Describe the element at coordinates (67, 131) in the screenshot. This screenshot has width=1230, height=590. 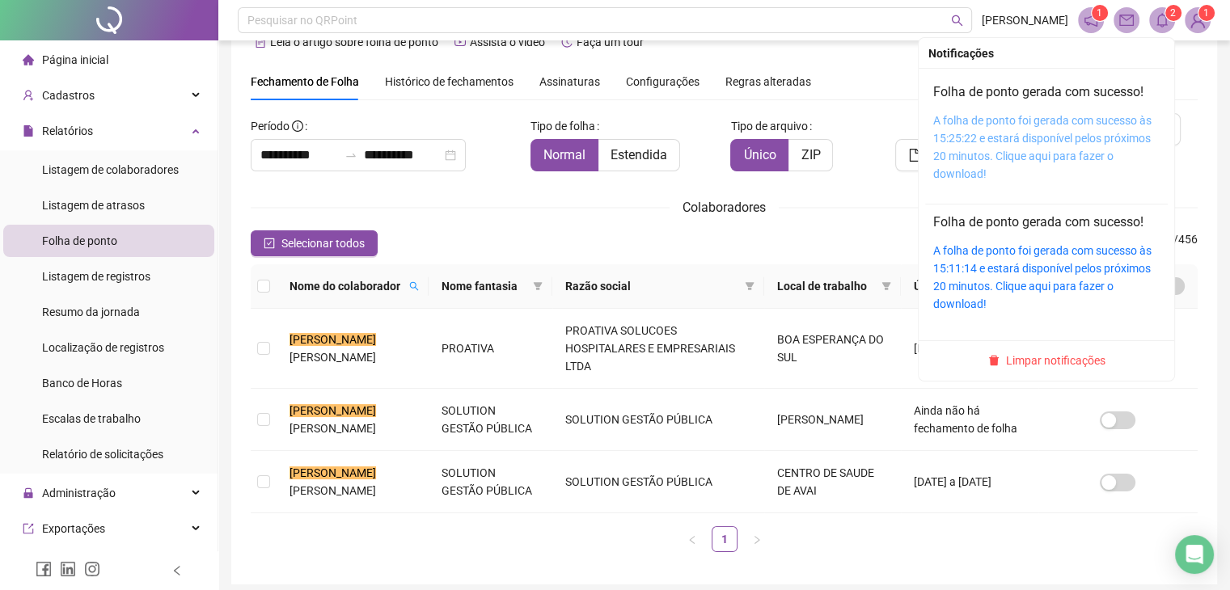
I see `span: Relatórios` at that location.